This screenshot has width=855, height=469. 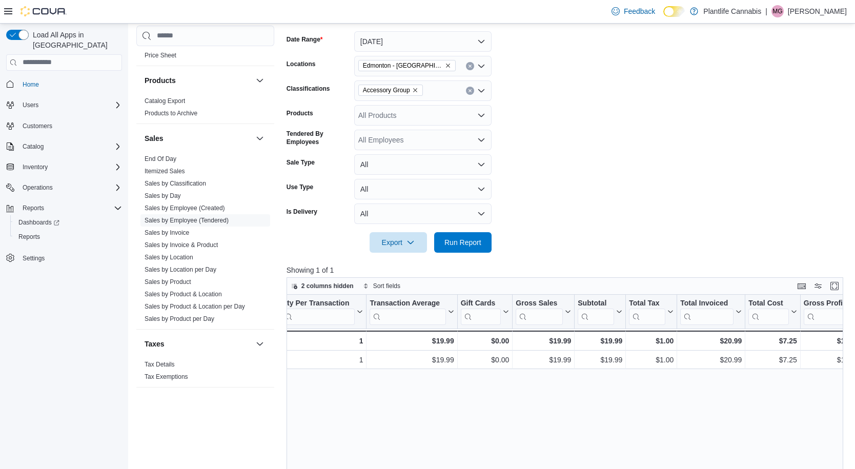 I want to click on a: Sales by Location per Day, so click(x=180, y=270).